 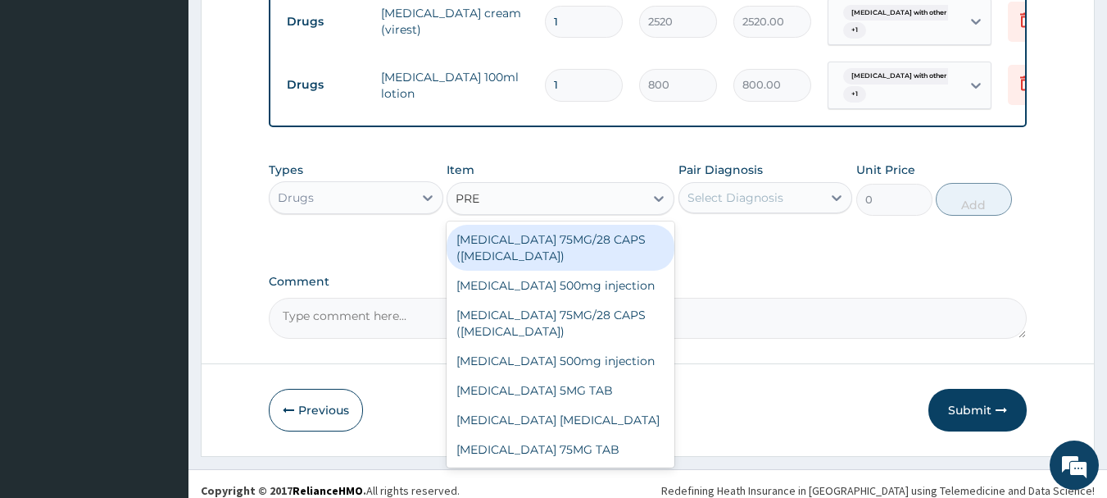 I want to click on span: We're online!, so click(x=161, y=229).